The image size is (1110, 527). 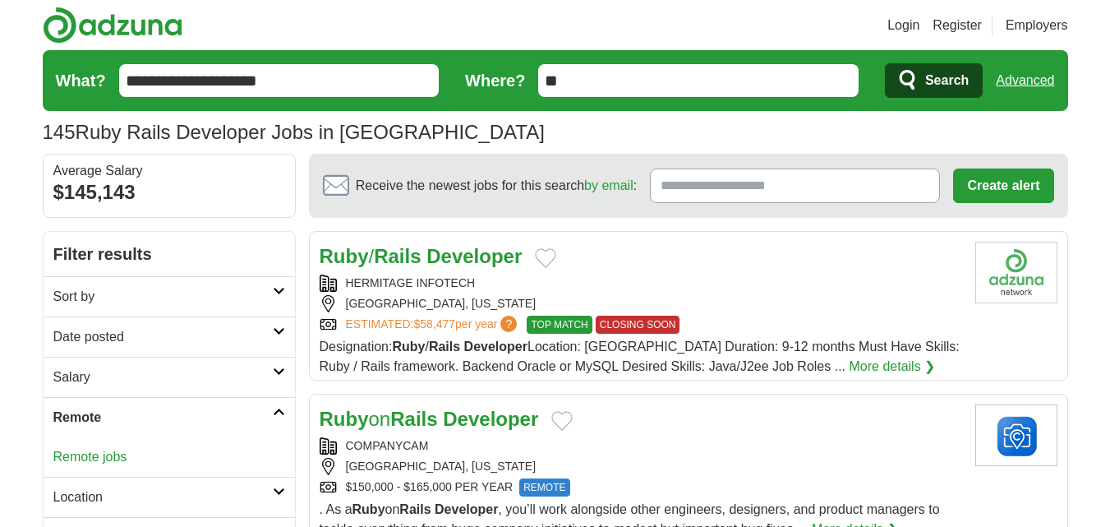 What do you see at coordinates (559, 325) in the screenshot?
I see `span: TOP MATCH` at bounding box center [559, 325].